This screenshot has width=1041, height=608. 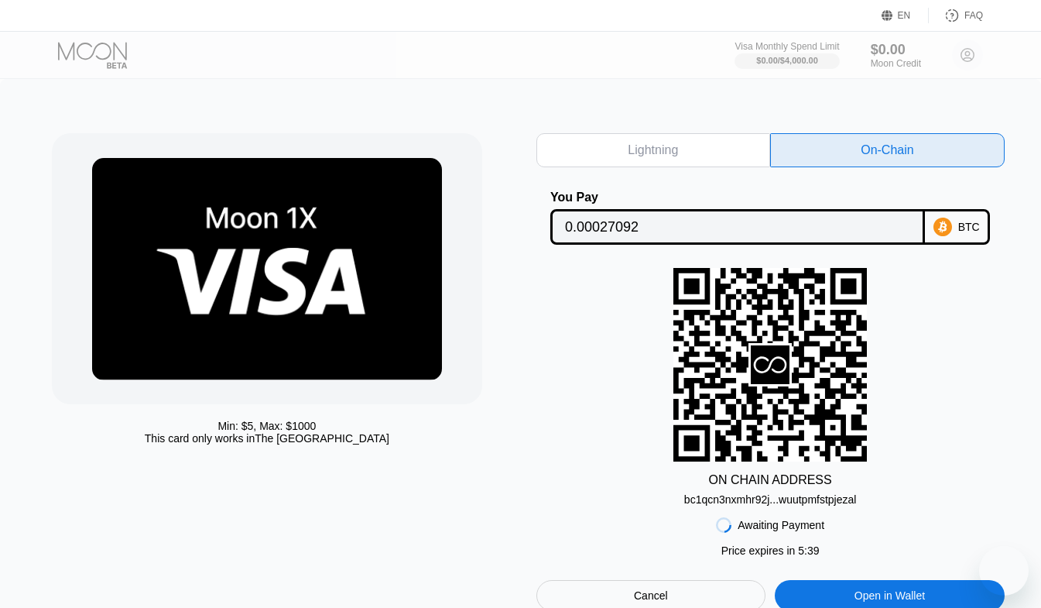 What do you see at coordinates (651, 595) in the screenshot?
I see `div: Cancel` at bounding box center [651, 595].